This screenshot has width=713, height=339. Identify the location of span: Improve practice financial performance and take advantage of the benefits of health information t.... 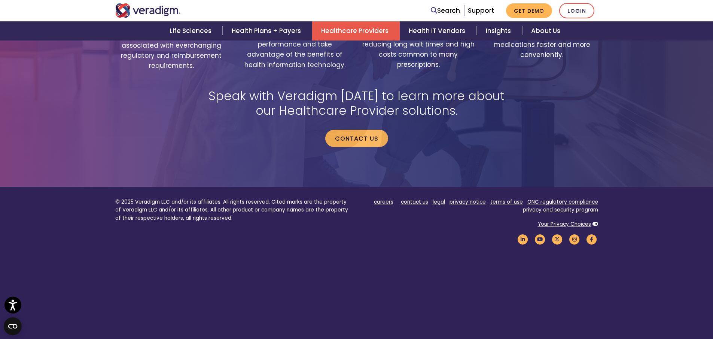
(295, 49).